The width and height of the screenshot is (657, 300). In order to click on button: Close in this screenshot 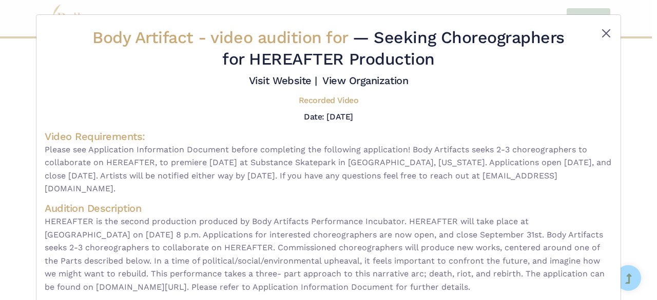, I will do `click(606, 33)`.